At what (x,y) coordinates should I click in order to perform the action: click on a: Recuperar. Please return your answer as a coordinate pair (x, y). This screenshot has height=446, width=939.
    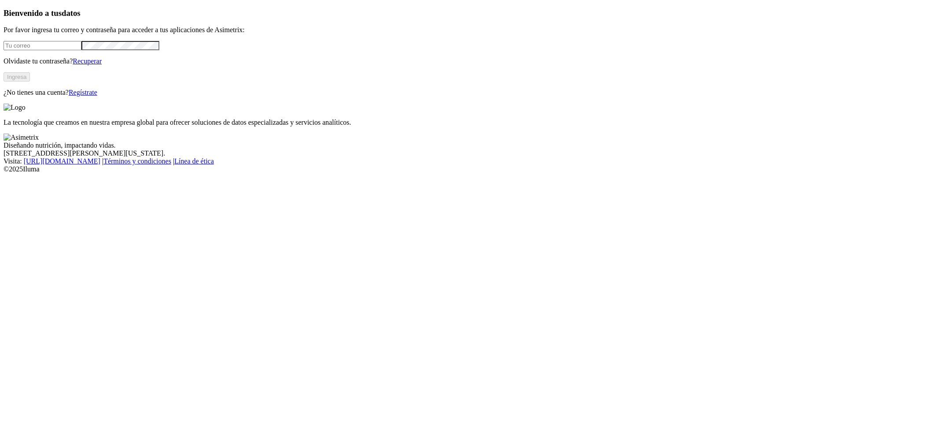
    Looking at the image, I should click on (87, 61).